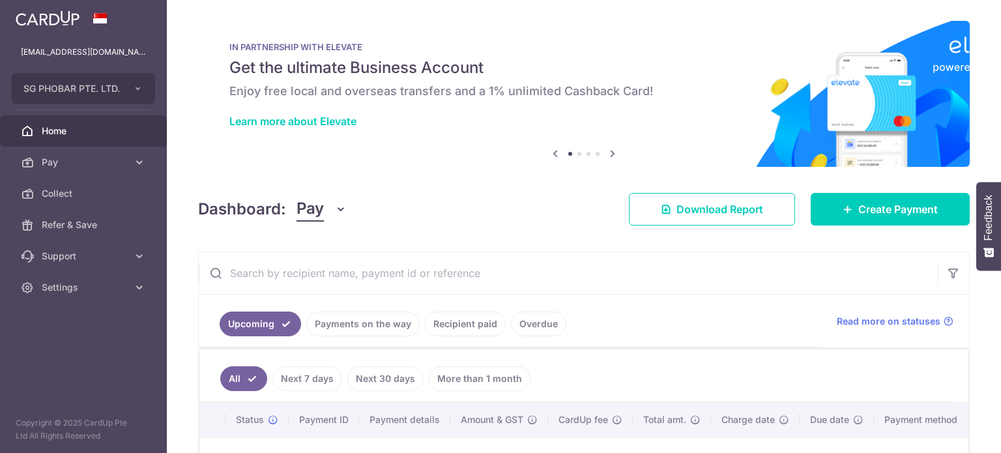 This screenshot has width=1001, height=453. I want to click on a: Next 30 days, so click(385, 379).